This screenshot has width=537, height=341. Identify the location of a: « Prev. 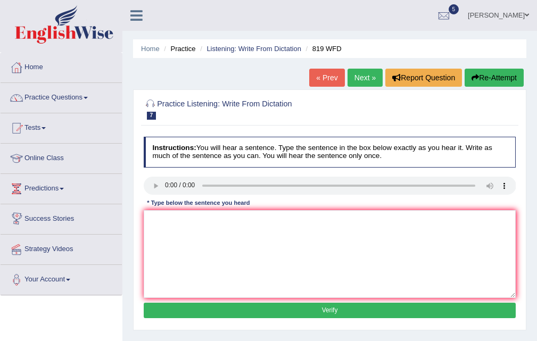
(327, 78).